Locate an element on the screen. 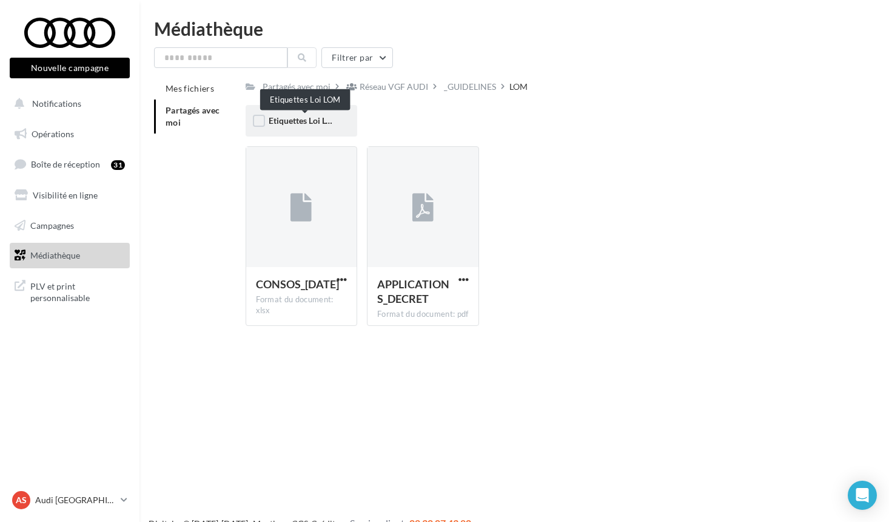 This screenshot has height=522, width=889. div: Open Intercom Messenger is located at coordinates (863, 495).